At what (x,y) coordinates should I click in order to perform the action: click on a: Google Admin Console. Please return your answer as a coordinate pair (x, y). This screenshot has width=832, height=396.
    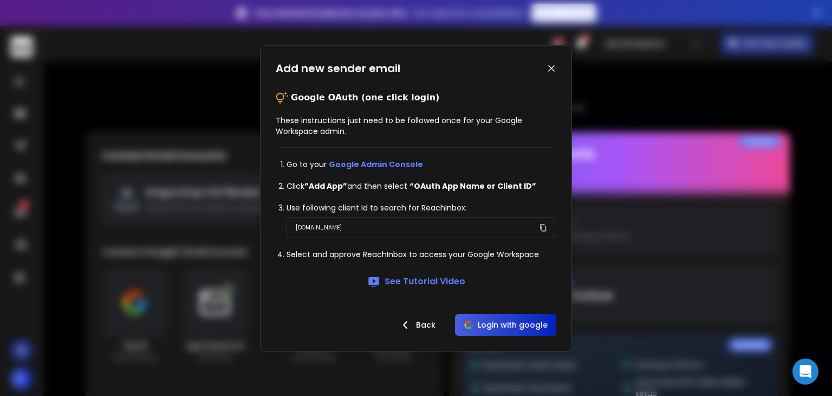
    Looking at the image, I should click on (376, 164).